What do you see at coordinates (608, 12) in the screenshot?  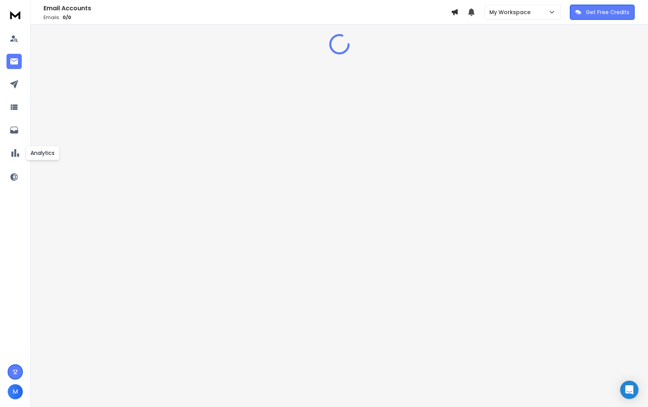 I see `p: Get Free Credits` at bounding box center [608, 12].